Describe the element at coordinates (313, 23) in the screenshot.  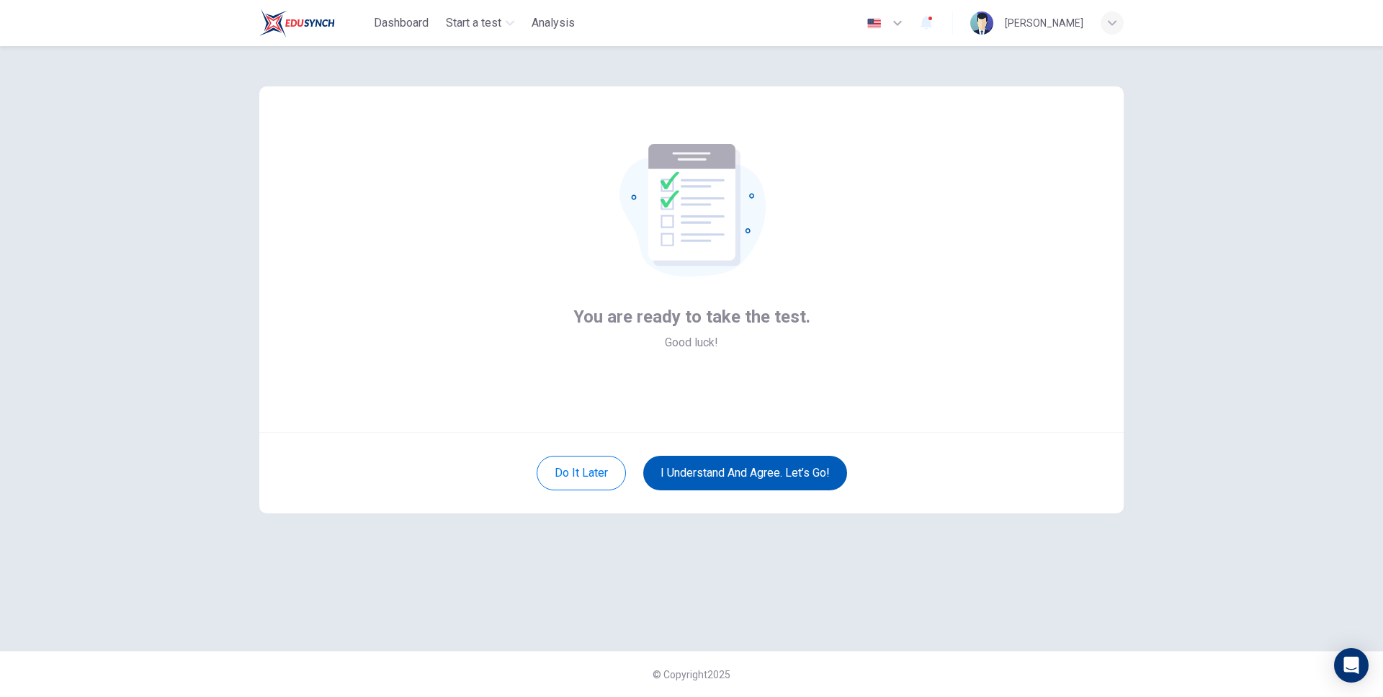
I see `a: EduSynch logo` at that location.